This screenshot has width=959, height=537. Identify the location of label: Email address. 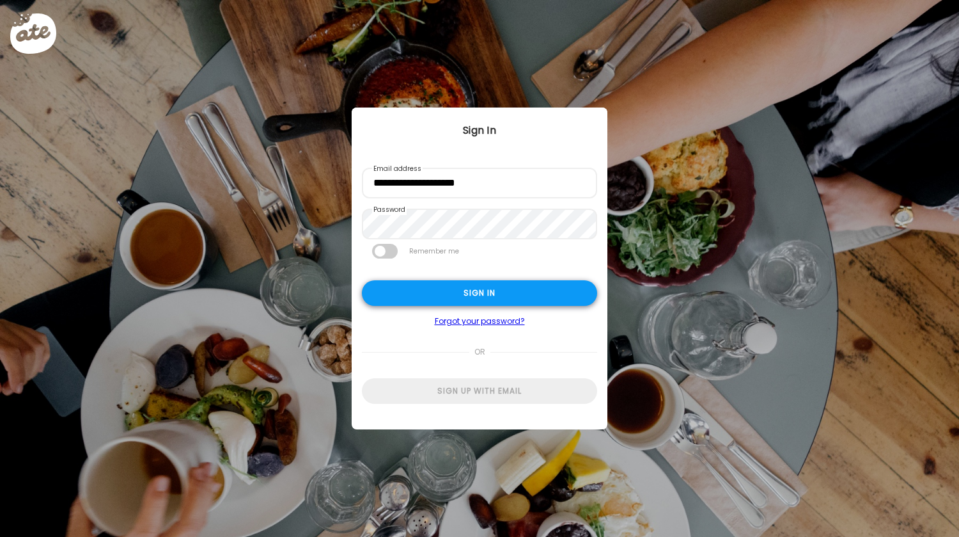
(397, 169).